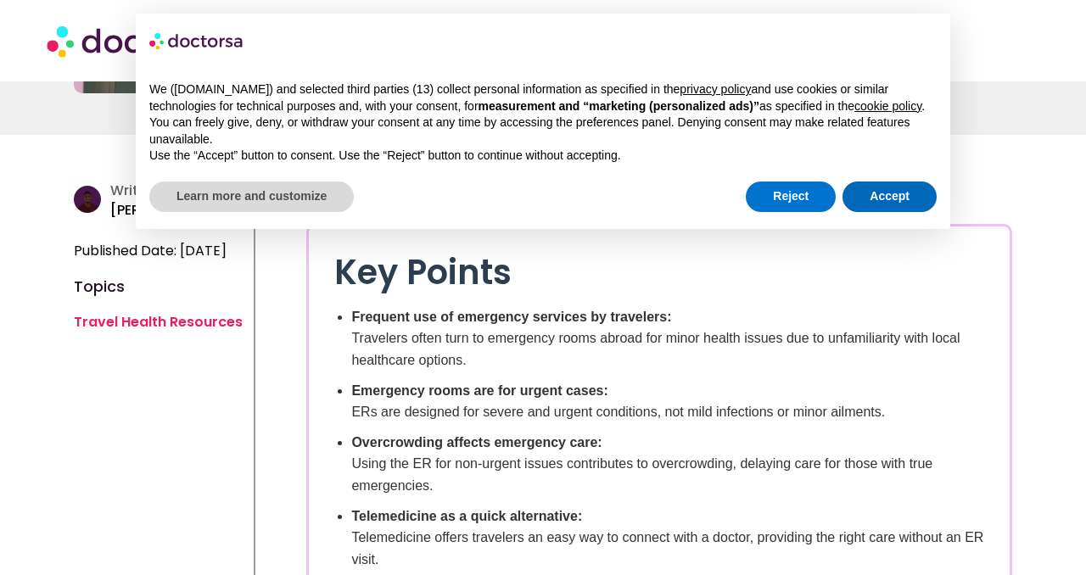 The width and height of the screenshot is (1086, 575). I want to click on strong: Telemedicine as a quick alternative:, so click(467, 516).